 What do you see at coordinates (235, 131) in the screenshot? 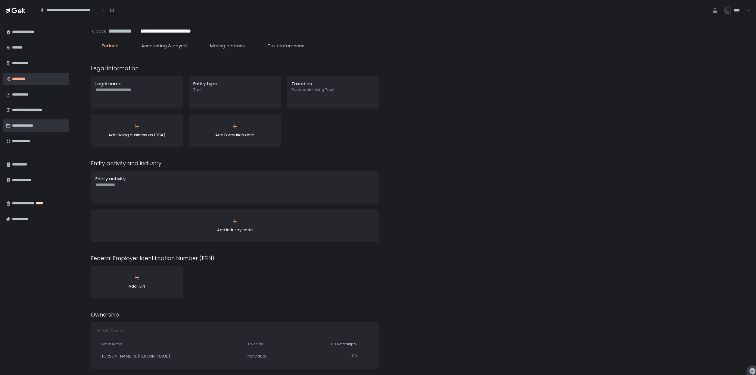
I see `div: Add Formation date` at bounding box center [235, 131].